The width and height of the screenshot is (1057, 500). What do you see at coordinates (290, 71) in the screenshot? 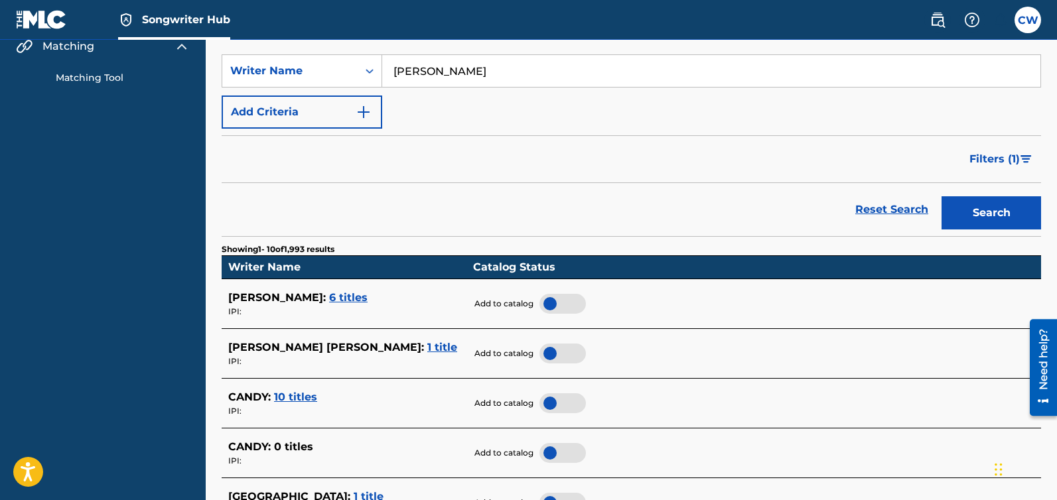
I see `div: Writer Name` at bounding box center [290, 71].